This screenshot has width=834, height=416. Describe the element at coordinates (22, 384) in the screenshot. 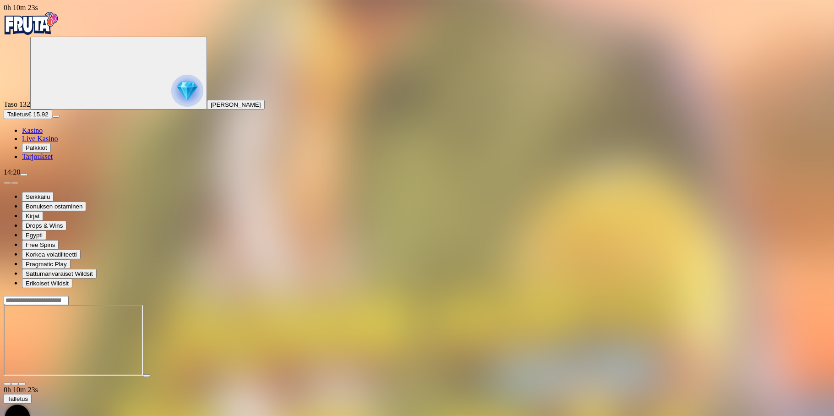

I see `button: fullscreen icon` at that location.